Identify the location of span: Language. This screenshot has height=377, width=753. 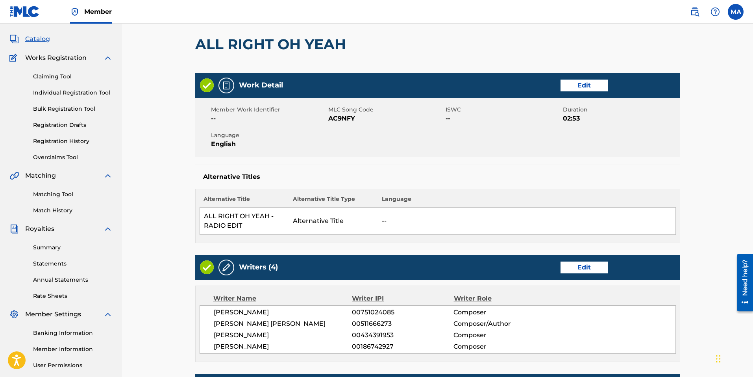
(268, 135).